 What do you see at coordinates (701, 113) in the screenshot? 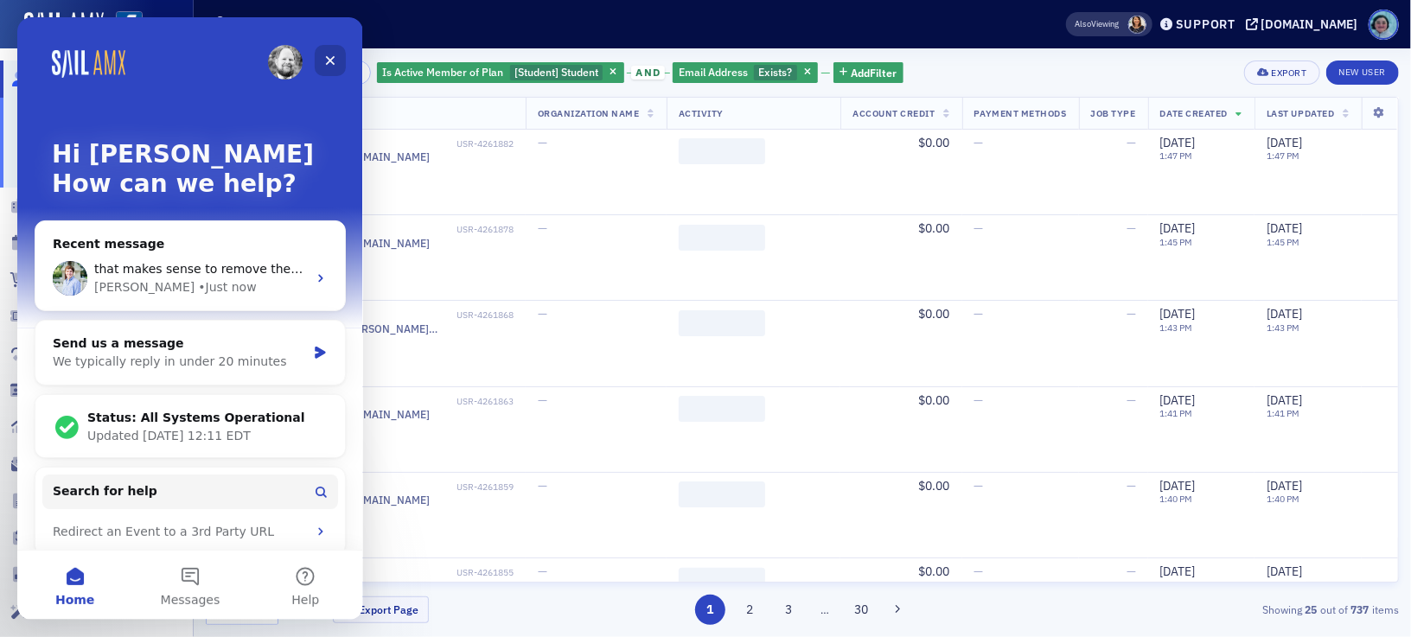
I see `span: Activity` at bounding box center [701, 113].